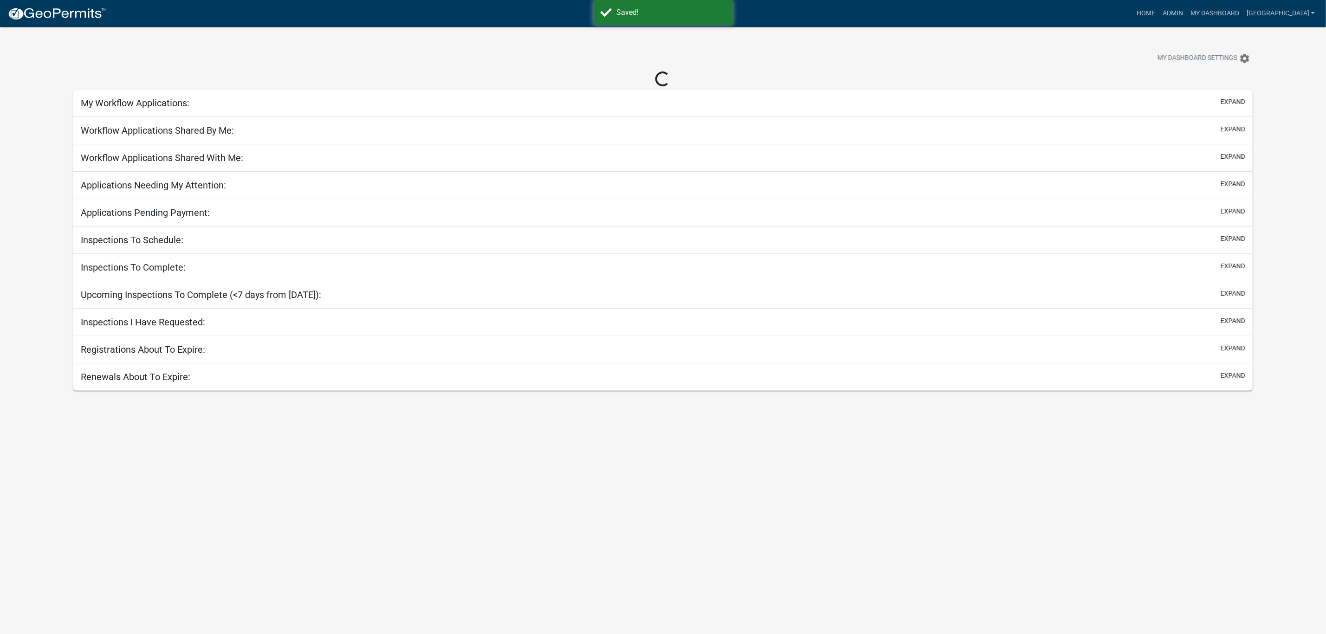  What do you see at coordinates (143, 322) in the screenshot?
I see `h5: Inspections I Have Requested:` at bounding box center [143, 322].